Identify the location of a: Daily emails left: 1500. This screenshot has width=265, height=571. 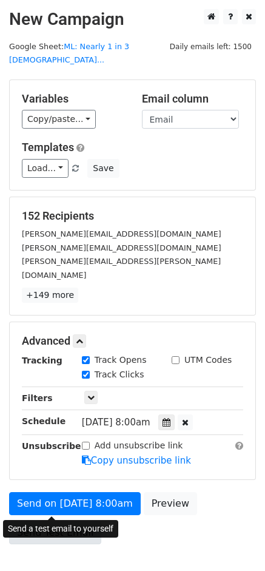
(210, 46).